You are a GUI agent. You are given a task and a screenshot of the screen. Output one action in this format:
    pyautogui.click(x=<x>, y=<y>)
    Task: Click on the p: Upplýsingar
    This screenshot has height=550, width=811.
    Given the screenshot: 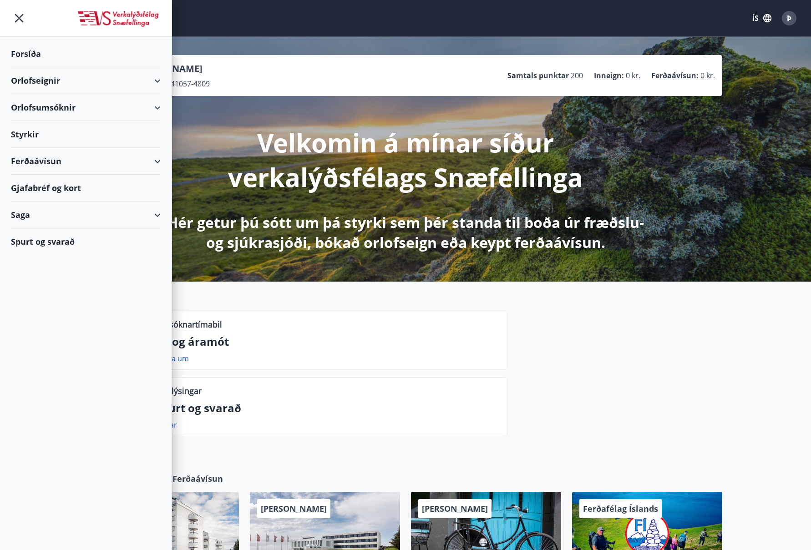 What is the action you would take?
    pyautogui.click(x=178, y=391)
    